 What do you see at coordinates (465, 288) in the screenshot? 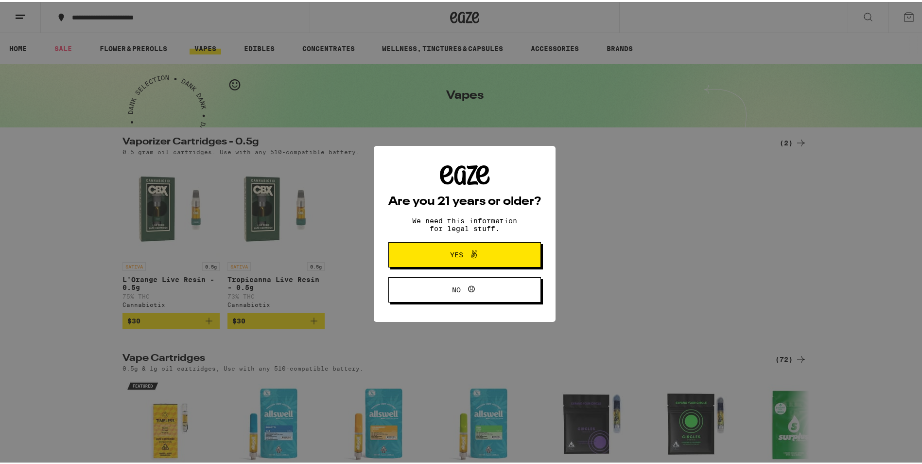
I see `button: No` at bounding box center [465, 288].